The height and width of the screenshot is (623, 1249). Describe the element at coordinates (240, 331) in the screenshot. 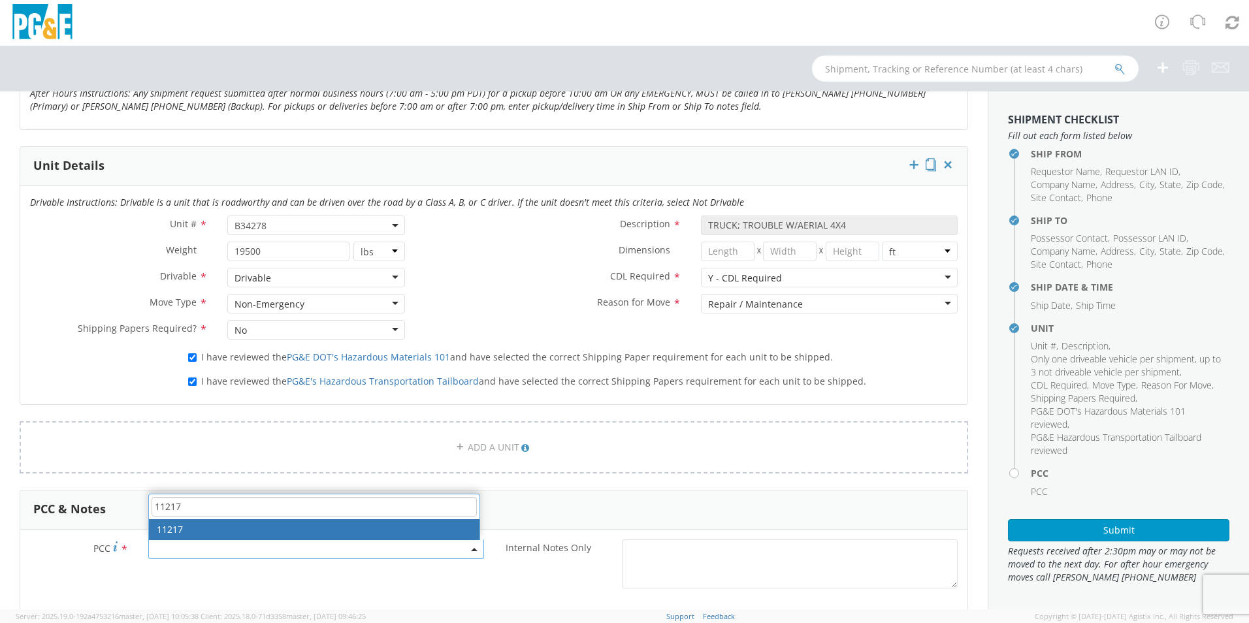

I see `div: No` at that location.